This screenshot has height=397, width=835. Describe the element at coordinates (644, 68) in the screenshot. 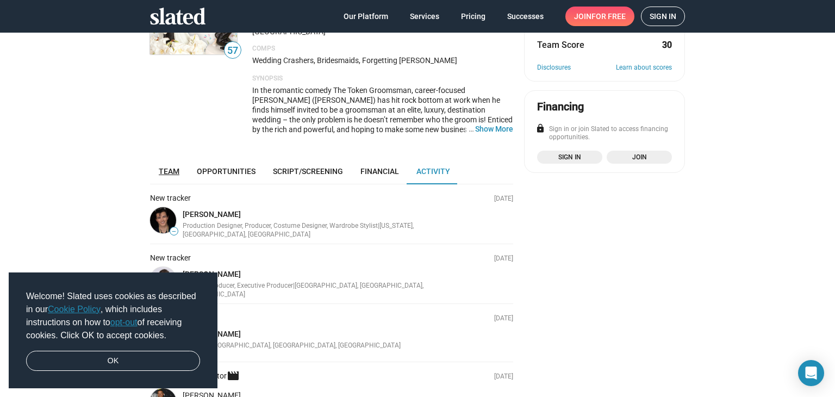

I see `a: Learn about scores` at that location.